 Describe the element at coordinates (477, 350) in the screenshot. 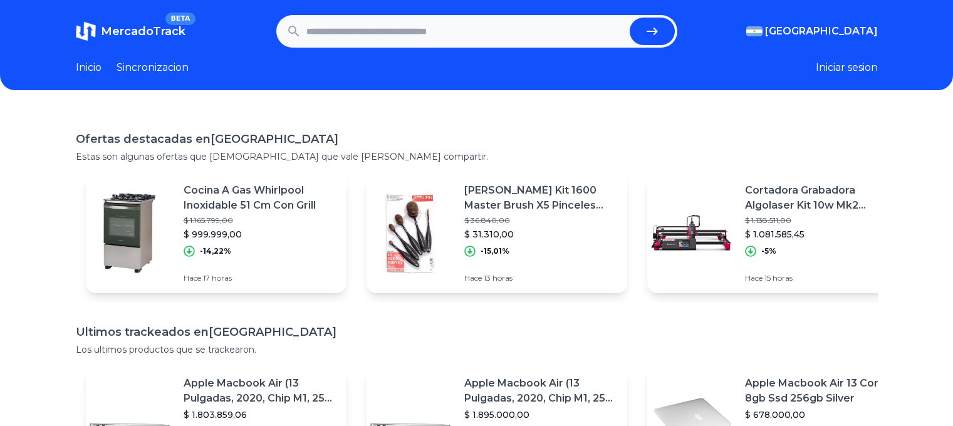

I see `p: Los ultimos productos que se trackearon.` at that location.